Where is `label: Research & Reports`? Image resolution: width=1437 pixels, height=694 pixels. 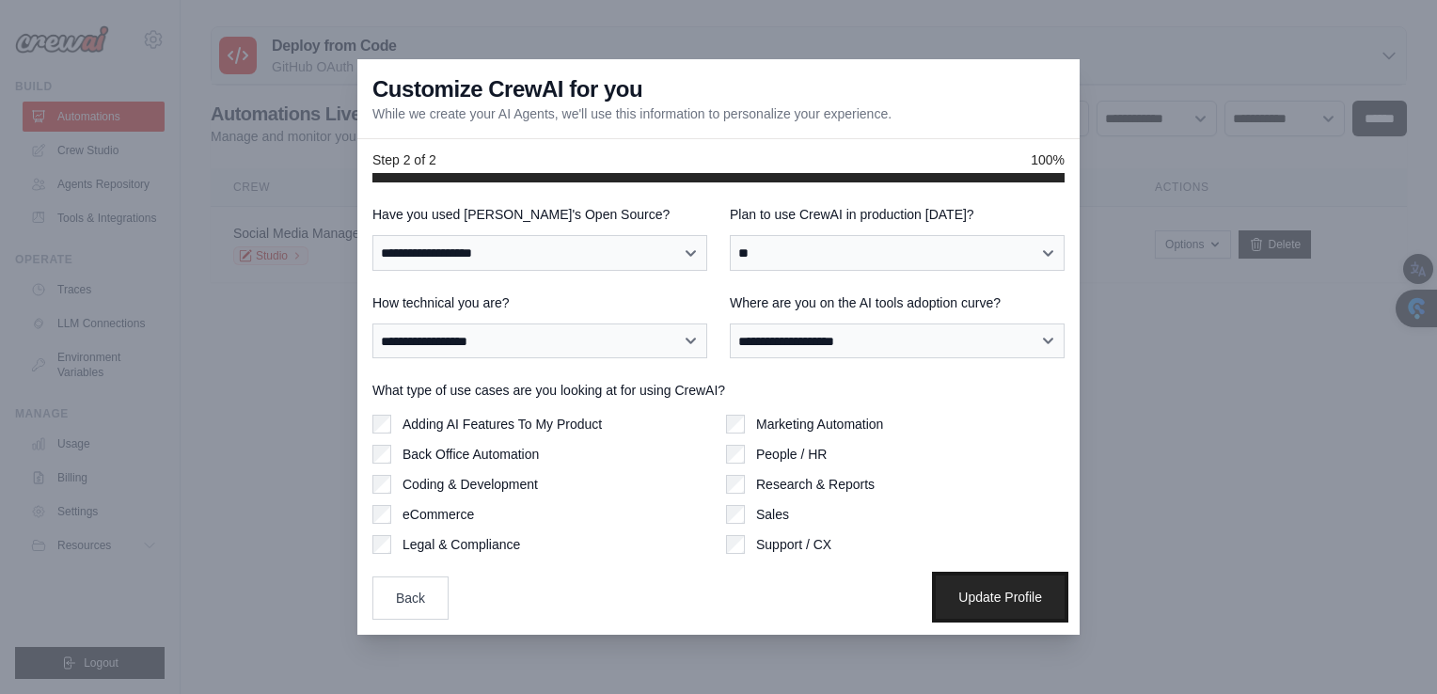 label: Research & Reports is located at coordinates (816, 484).